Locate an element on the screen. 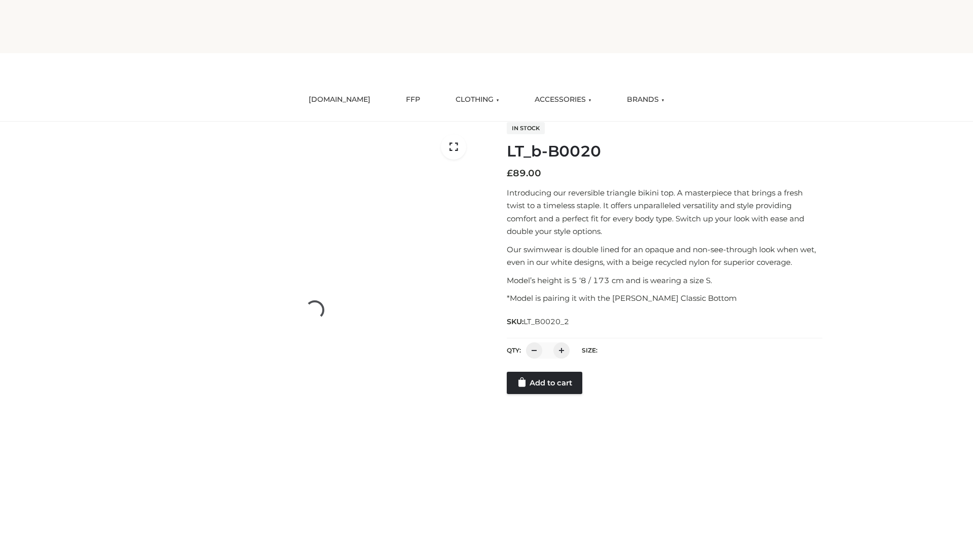  a: ACCESSORIES is located at coordinates (563, 100).